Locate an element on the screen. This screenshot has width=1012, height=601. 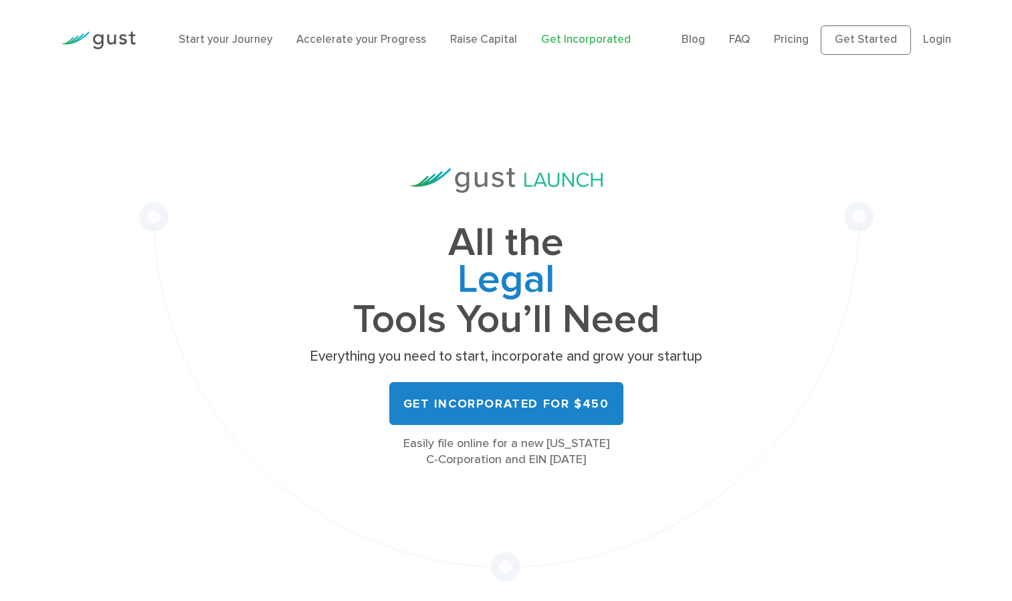
a: Get Started is located at coordinates (865, 40).